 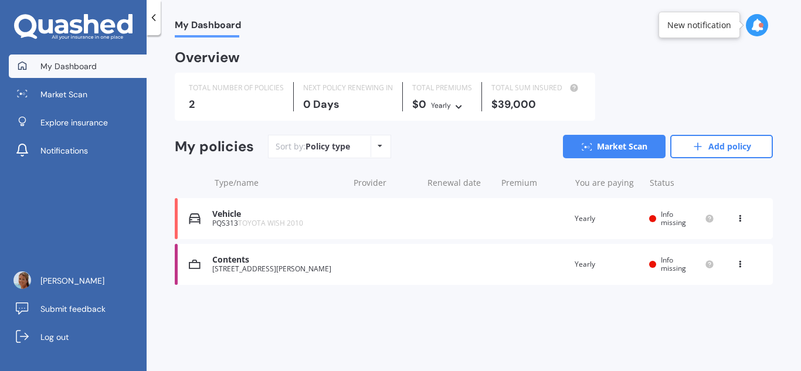 I want to click on a: My Dashboard, so click(x=77, y=66).